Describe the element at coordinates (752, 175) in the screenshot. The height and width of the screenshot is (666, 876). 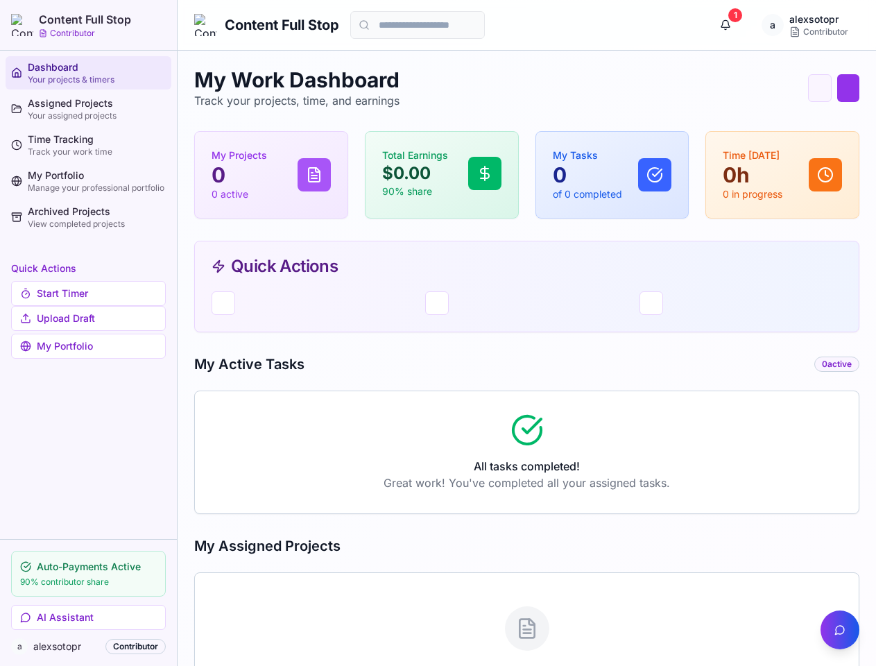
I see `p: 0h` at that location.